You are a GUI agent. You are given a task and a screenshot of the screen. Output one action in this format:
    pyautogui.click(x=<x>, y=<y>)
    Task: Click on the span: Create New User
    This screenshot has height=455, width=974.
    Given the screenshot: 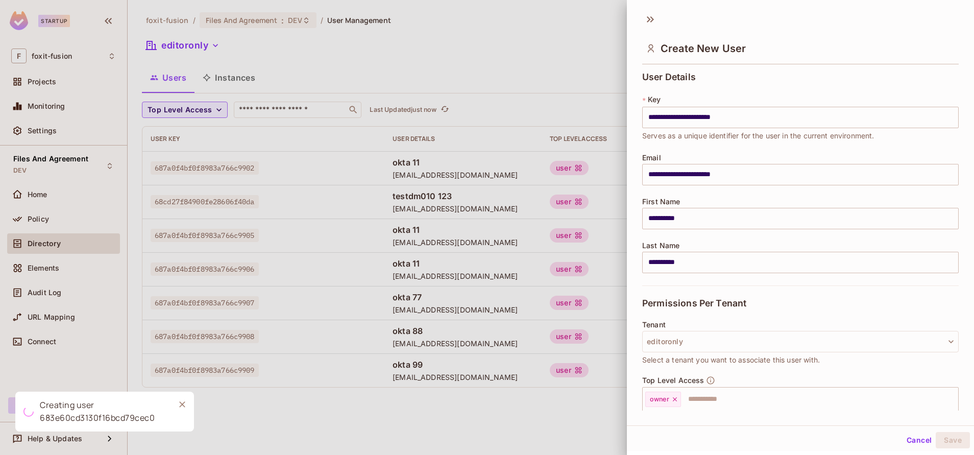 What is the action you would take?
    pyautogui.click(x=703, y=48)
    